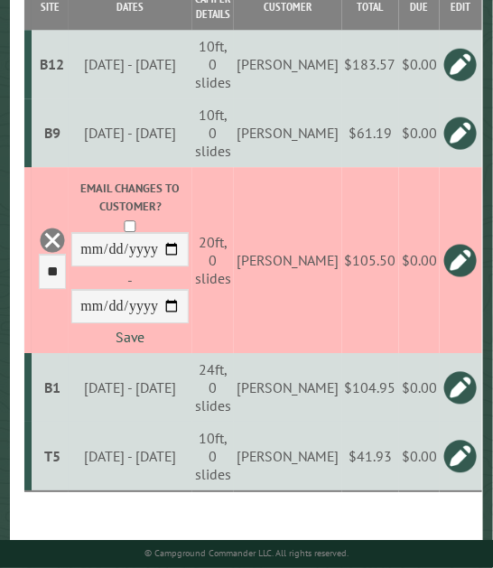 The height and width of the screenshot is (568, 493). What do you see at coordinates (52, 387) in the screenshot?
I see `div: B1` at bounding box center [52, 387].